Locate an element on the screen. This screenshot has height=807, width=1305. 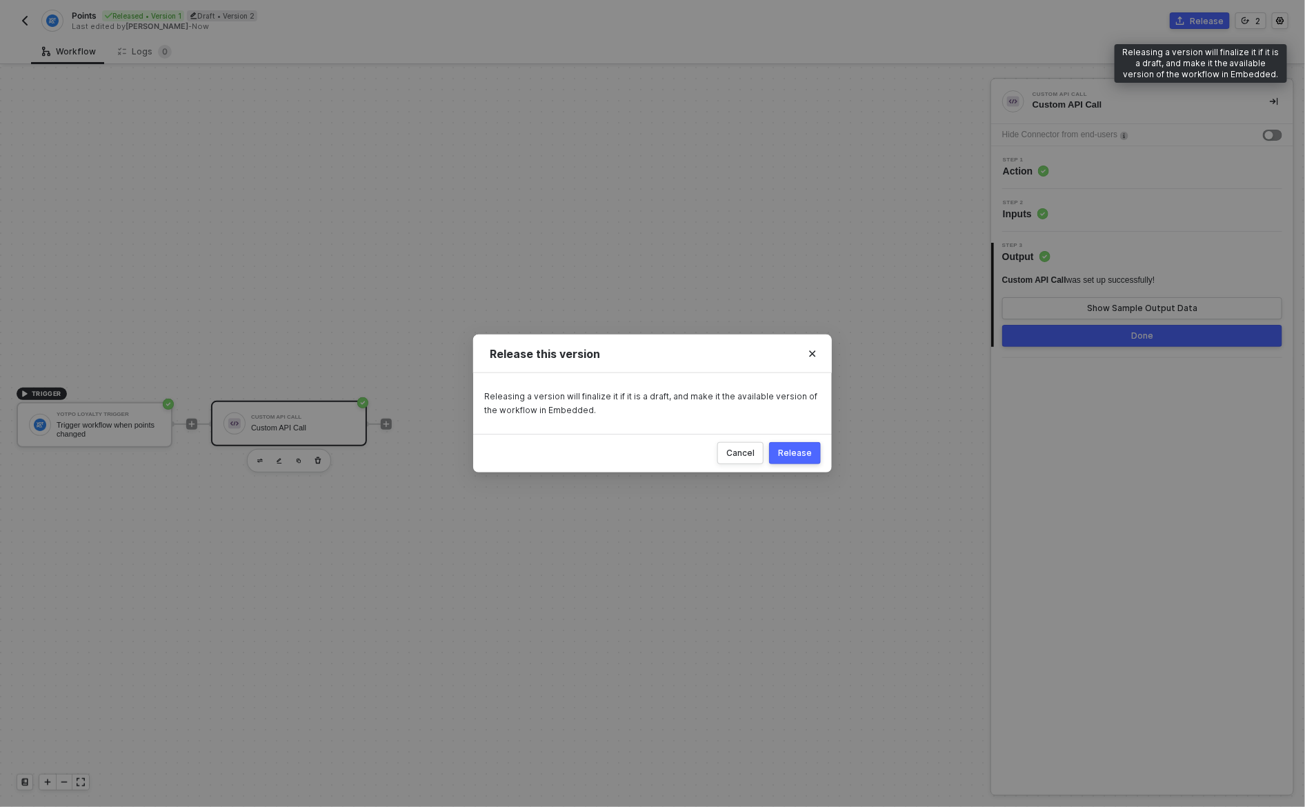
span: Step 3 is located at coordinates (1026, 246).